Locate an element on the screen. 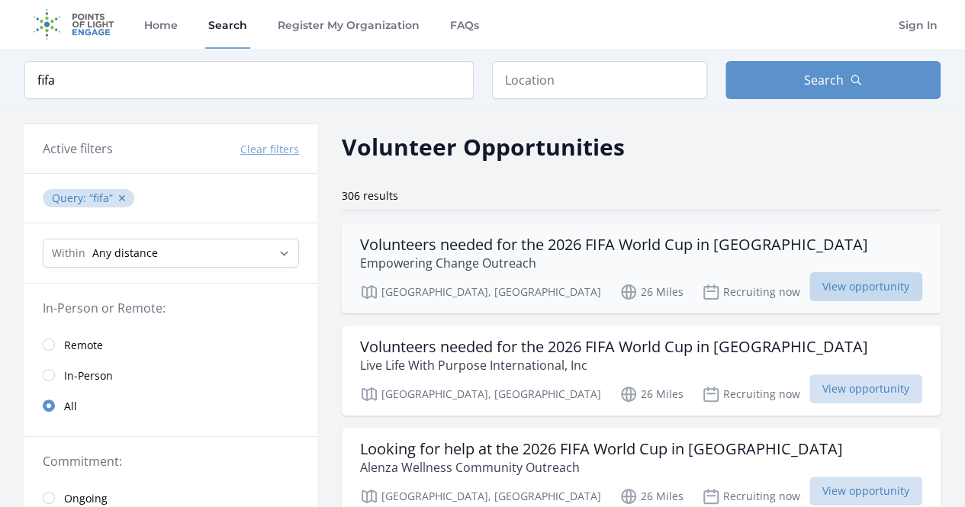  p: Alenza Wellness Community Outreach is located at coordinates (601, 467).